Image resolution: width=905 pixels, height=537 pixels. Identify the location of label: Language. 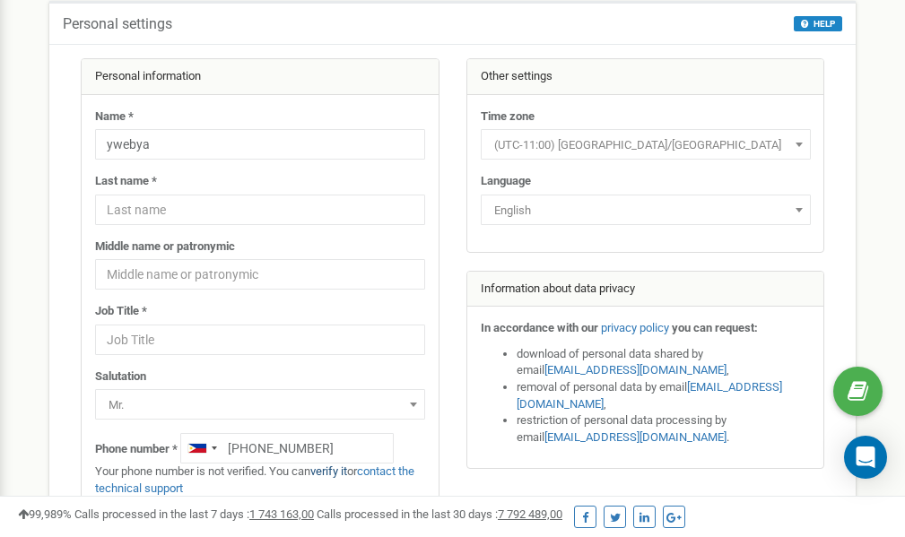
(506, 181).